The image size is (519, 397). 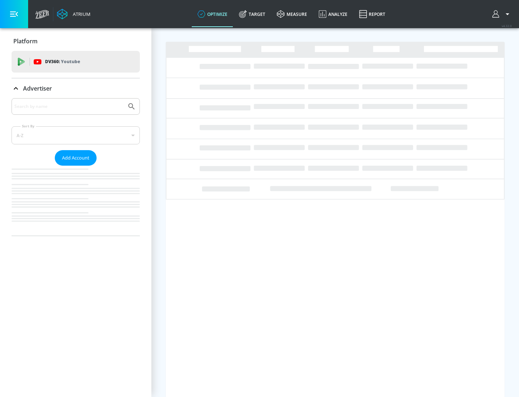 What do you see at coordinates (212, 14) in the screenshot?
I see `a: optimize` at bounding box center [212, 14].